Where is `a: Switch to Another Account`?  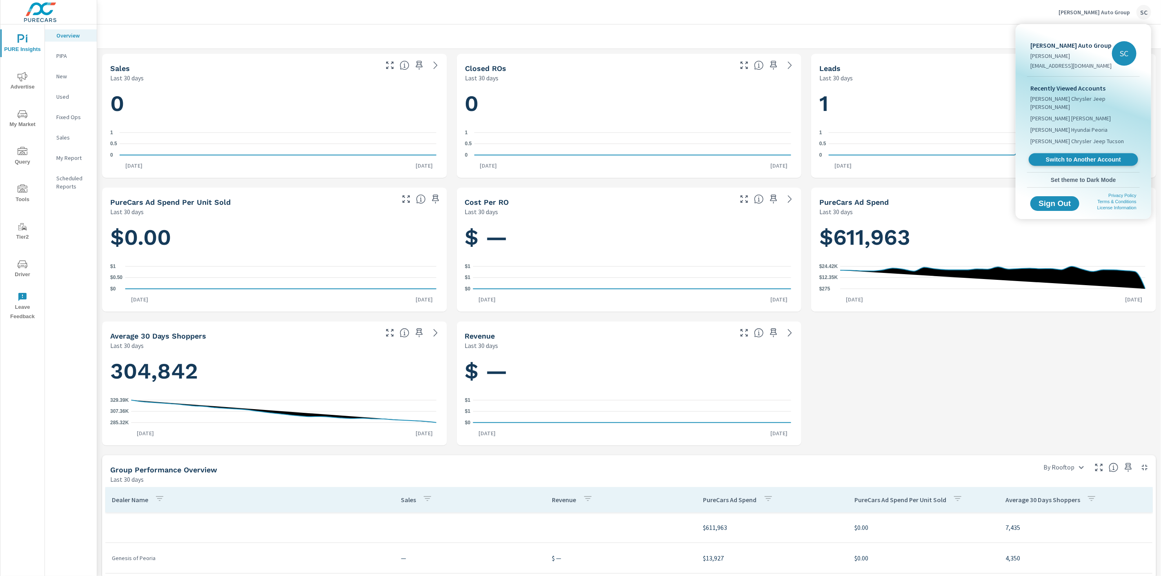
a: Switch to Another Account is located at coordinates (1084, 160).